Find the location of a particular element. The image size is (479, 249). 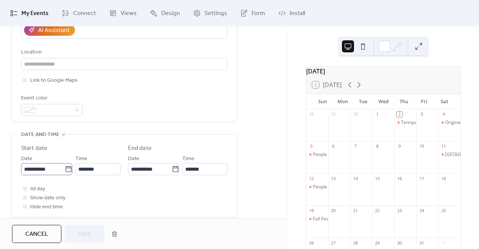

div: 13 is located at coordinates (333, 178).